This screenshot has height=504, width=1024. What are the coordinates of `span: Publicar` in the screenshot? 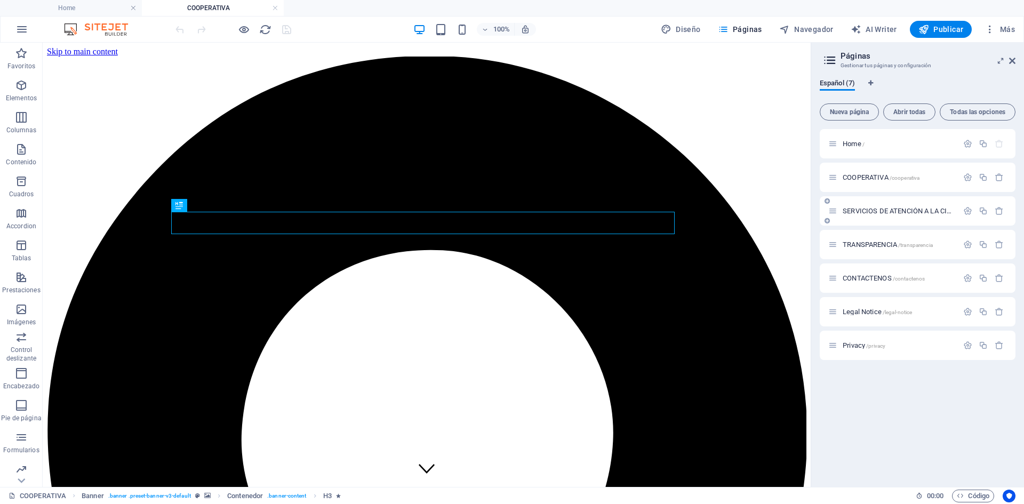 It's located at (941, 29).